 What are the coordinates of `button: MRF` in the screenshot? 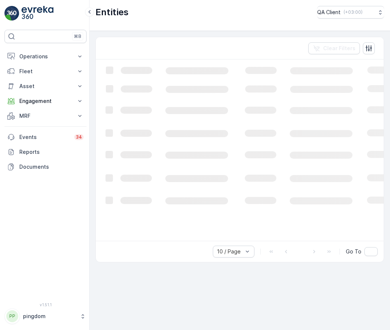 It's located at (45, 116).